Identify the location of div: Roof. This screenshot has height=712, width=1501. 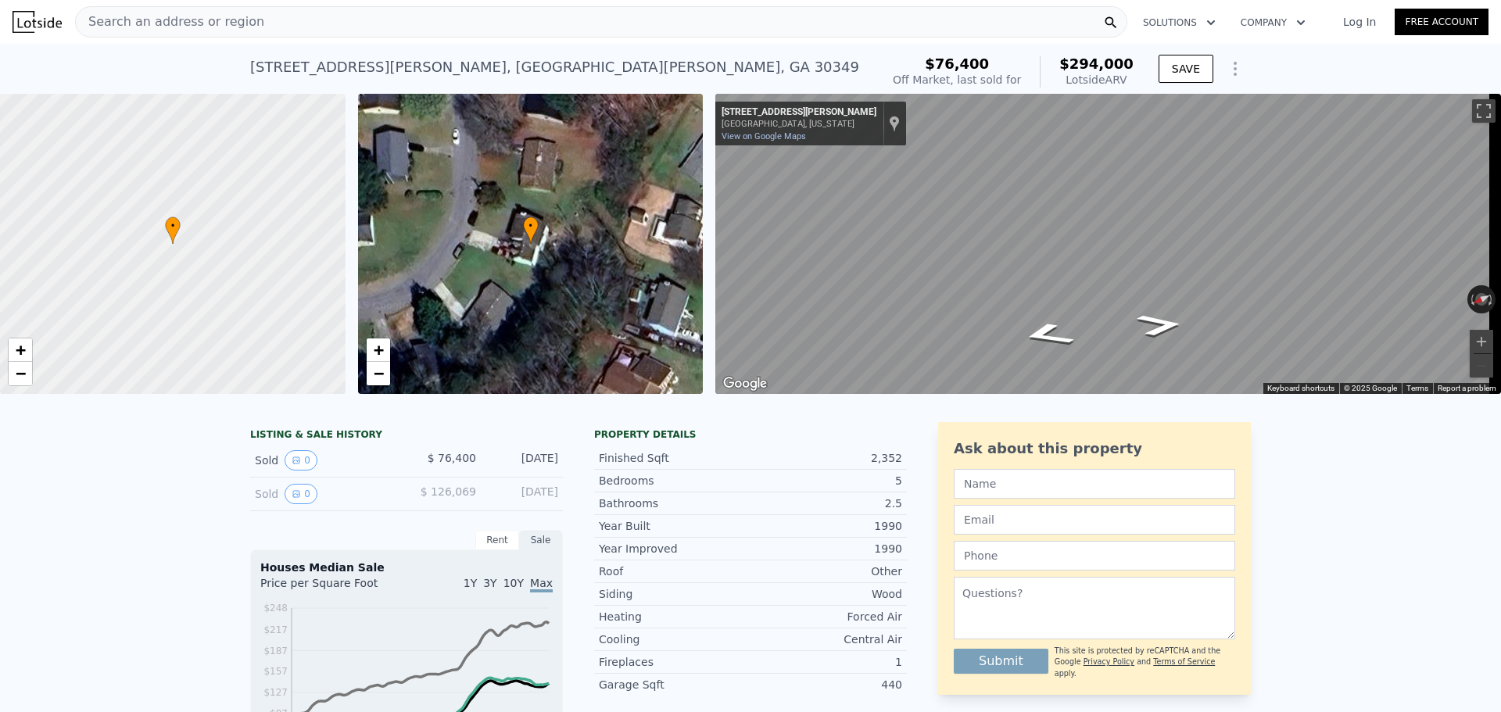
(675, 571).